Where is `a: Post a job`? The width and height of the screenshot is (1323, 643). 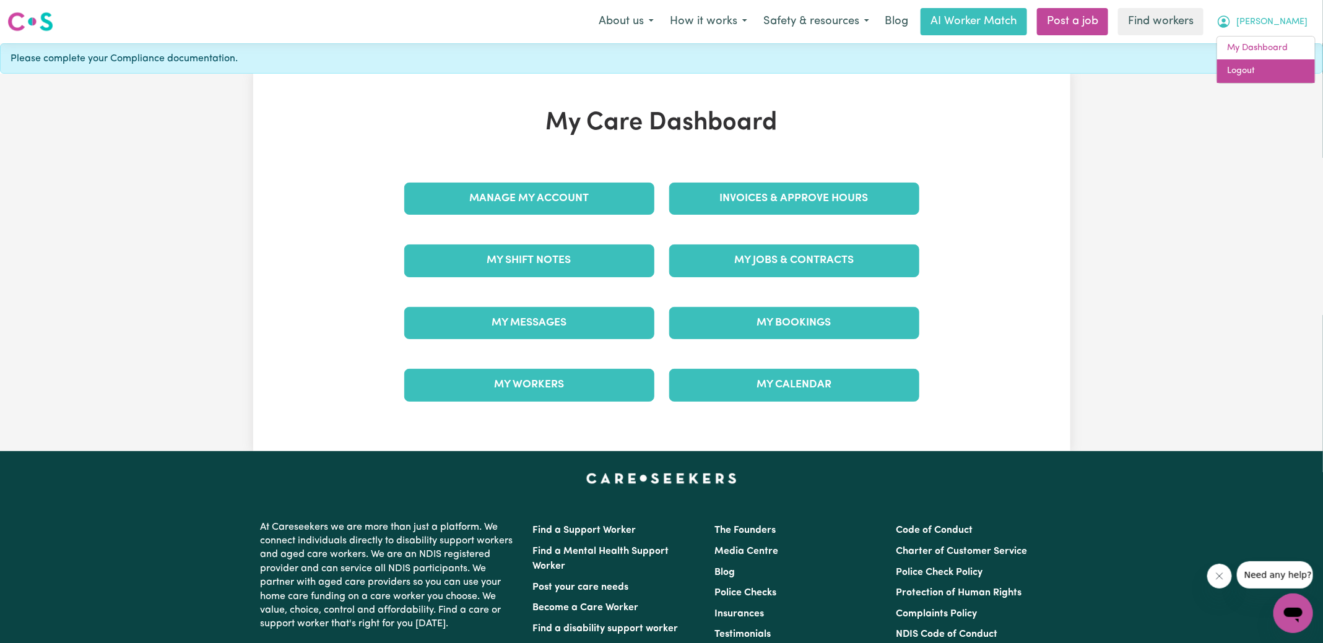 a: Post a job is located at coordinates (1073, 22).